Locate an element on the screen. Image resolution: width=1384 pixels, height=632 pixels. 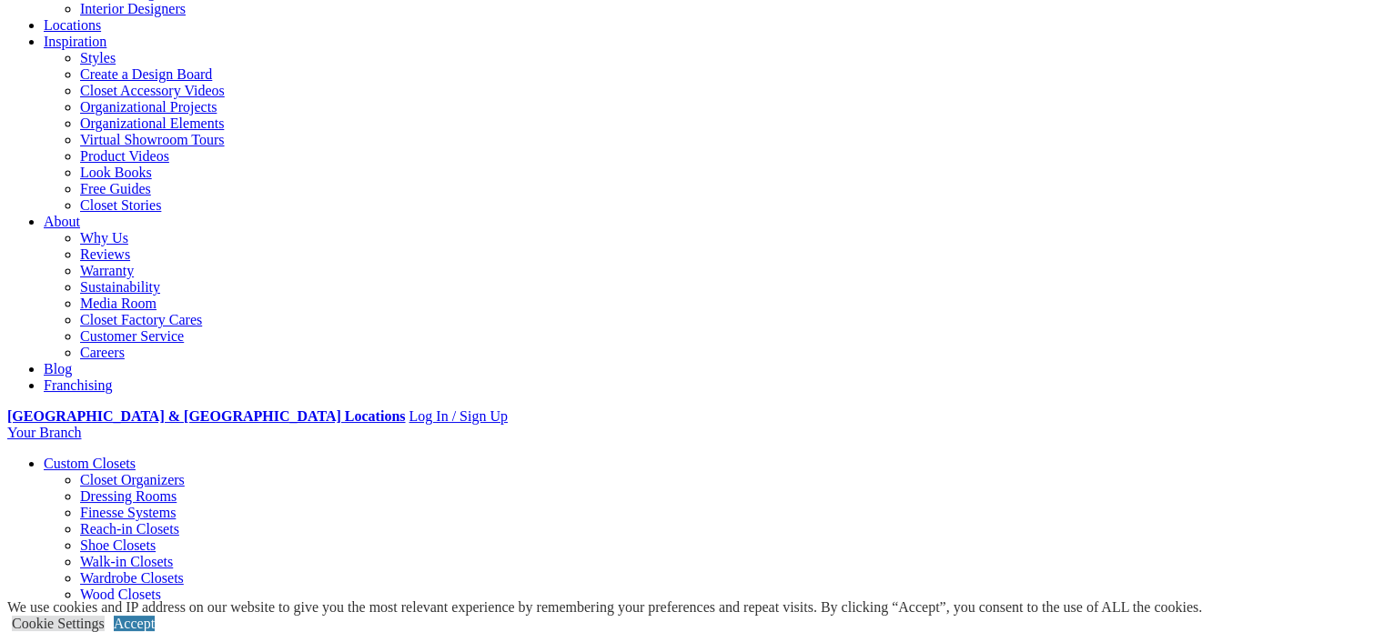
a: Accept is located at coordinates (134, 623).